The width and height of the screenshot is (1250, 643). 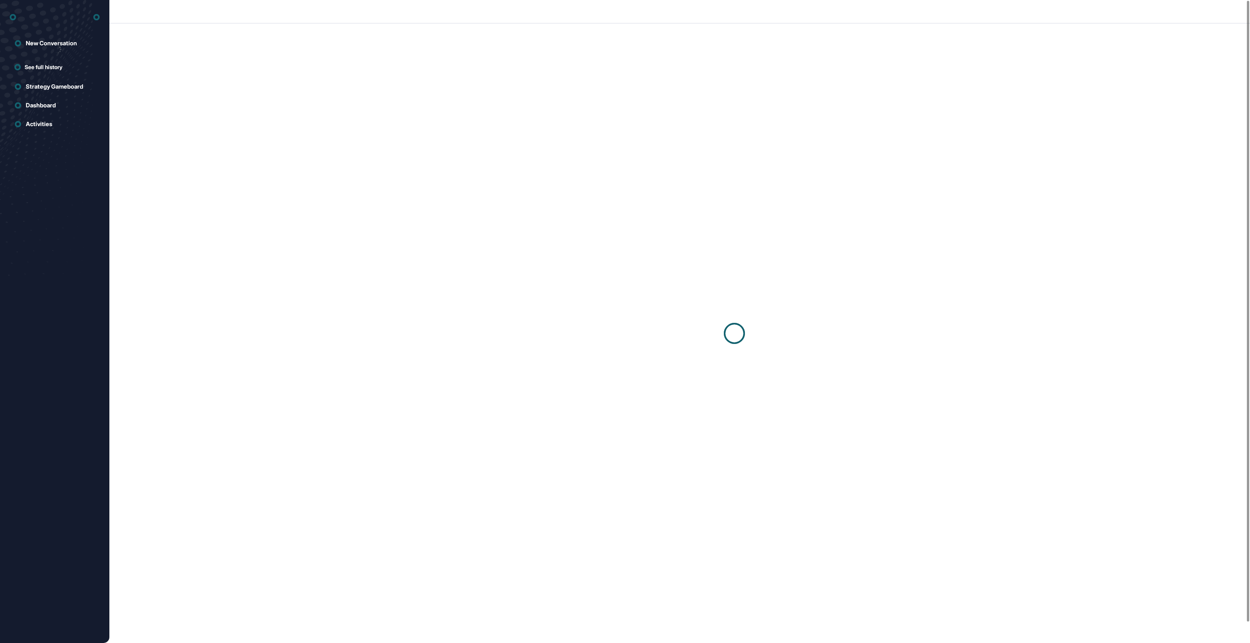 What do you see at coordinates (51, 43) in the screenshot?
I see `div: New Conversation` at bounding box center [51, 43].